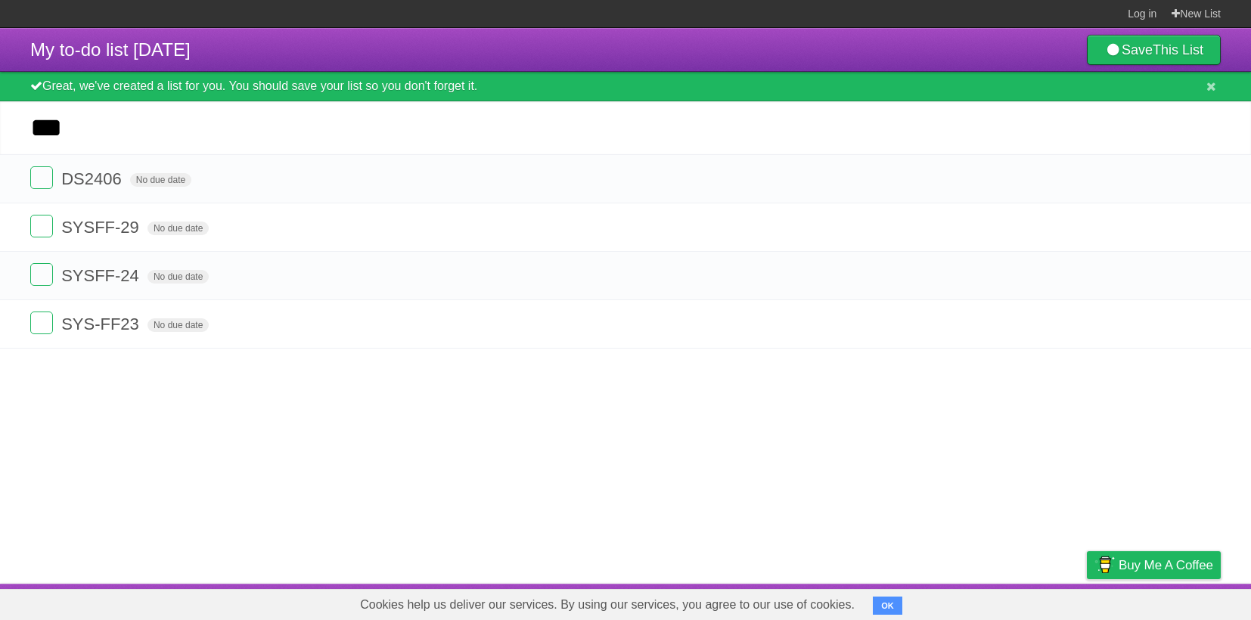 This screenshot has height=620, width=1251. Describe the element at coordinates (93, 178) in the screenshot. I see `span: DS2406` at that location.